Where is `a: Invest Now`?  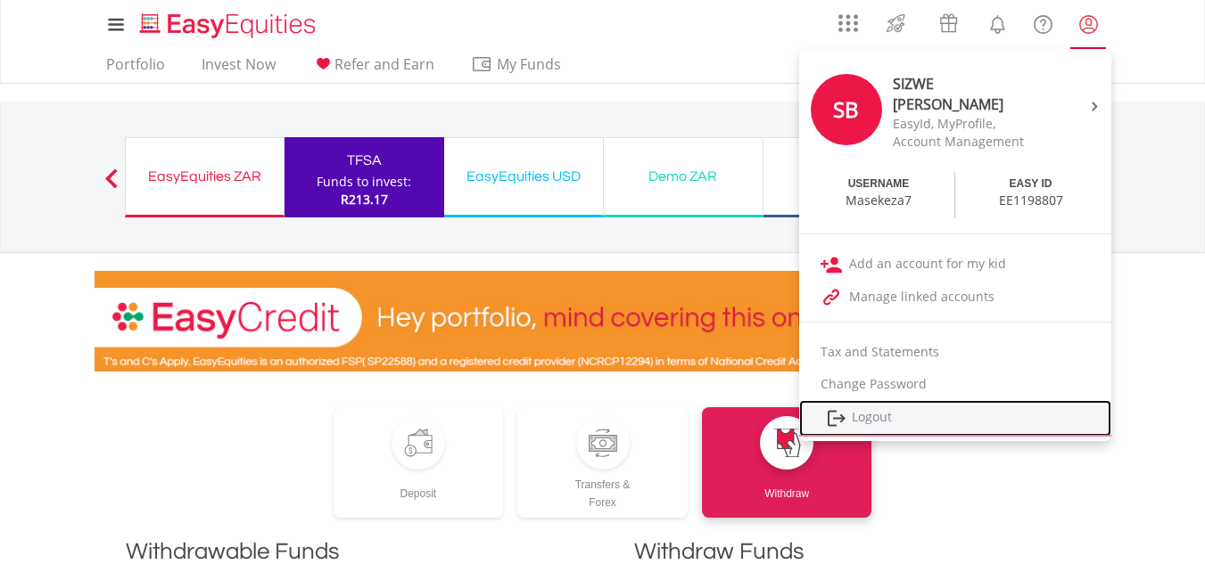
a: Invest Now is located at coordinates (238, 69).